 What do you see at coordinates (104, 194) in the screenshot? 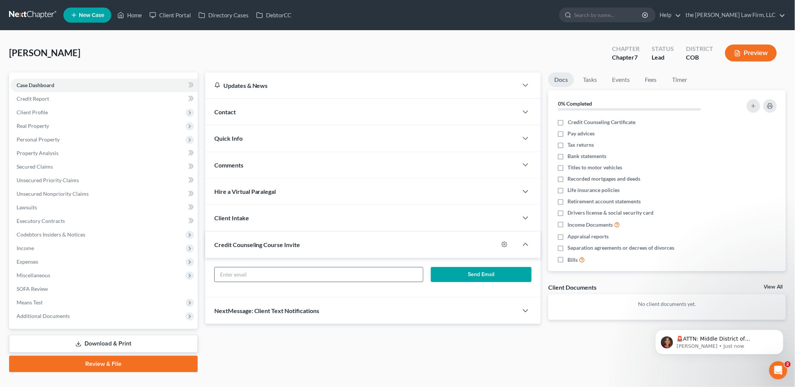
I see `a: Unsecured Nonpriority Claims` at bounding box center [104, 194].